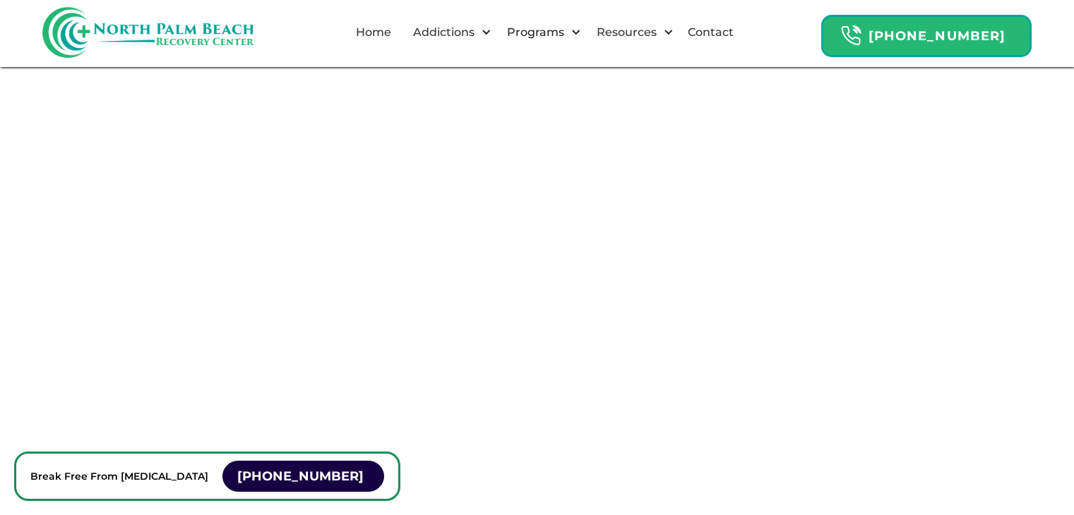  I want to click on div: Addictions, so click(443, 32).